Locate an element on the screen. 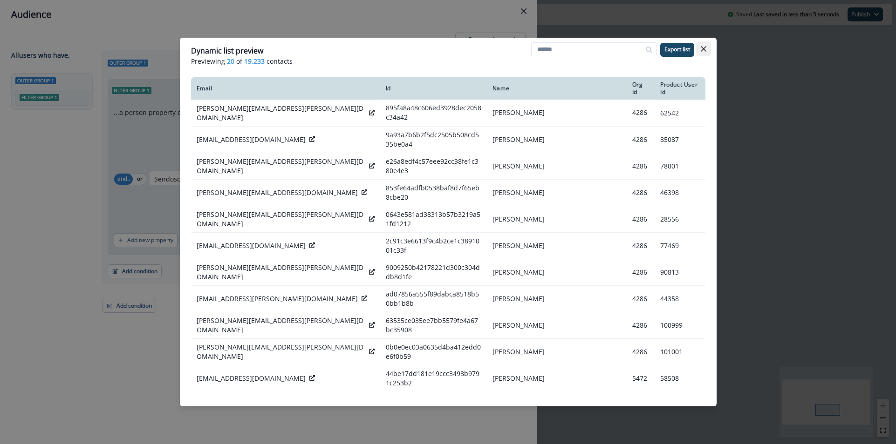 The height and width of the screenshot is (444, 896). td: 44358 is located at coordinates (680, 299).